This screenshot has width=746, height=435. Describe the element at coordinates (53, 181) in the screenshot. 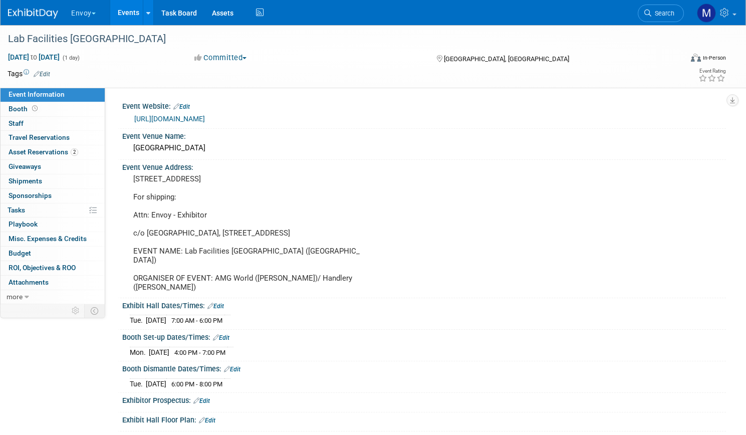

I see `a: Shipments` at that location.